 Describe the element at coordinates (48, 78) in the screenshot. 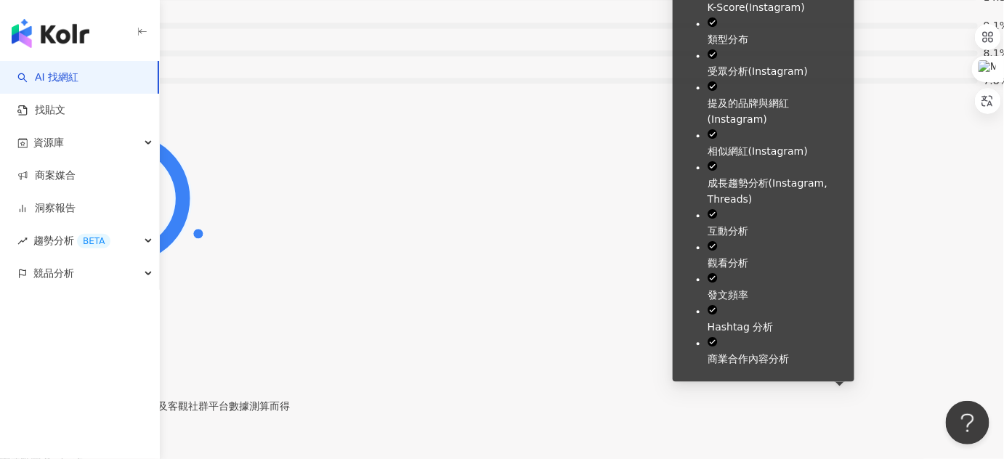

I see `a: searchAI 找網紅` at that location.